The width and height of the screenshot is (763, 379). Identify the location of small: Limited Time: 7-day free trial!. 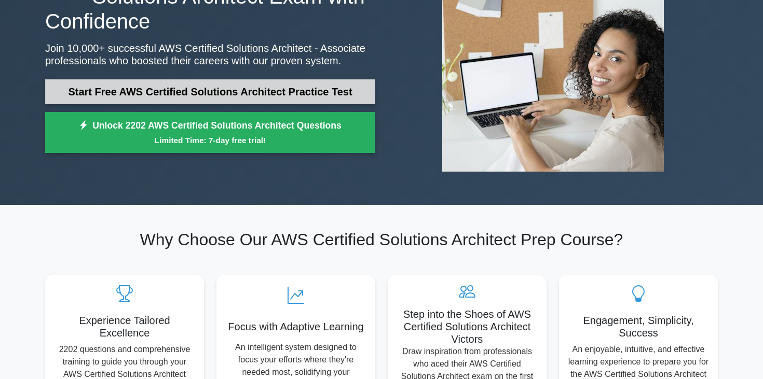
(210, 140).